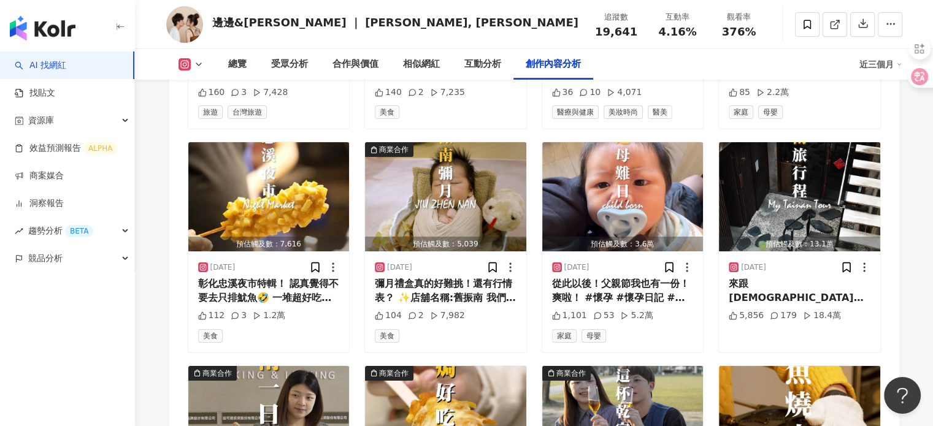 The height and width of the screenshot is (426, 933). What do you see at coordinates (289, 64) in the screenshot?
I see `div: 受眾分析` at bounding box center [289, 64].